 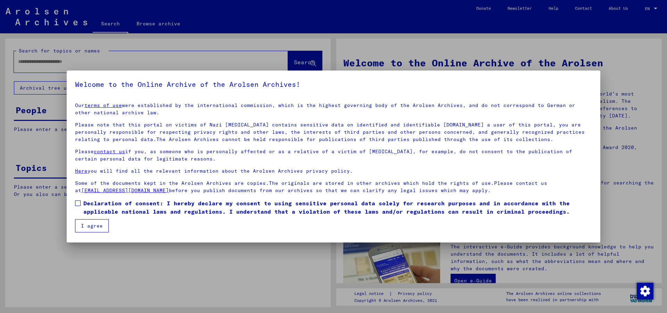 What do you see at coordinates (644, 291) in the screenshot?
I see `div: Change consent` at bounding box center [644, 291].